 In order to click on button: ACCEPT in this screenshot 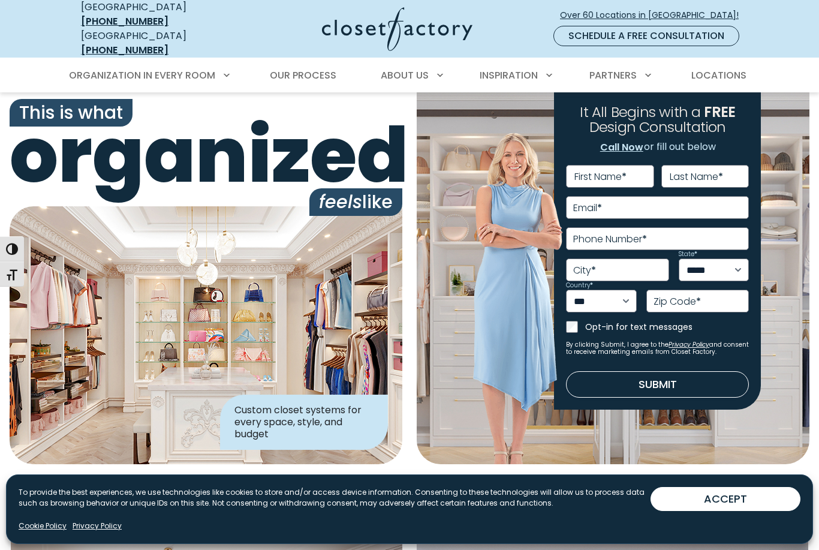, I will do `click(725, 499)`.